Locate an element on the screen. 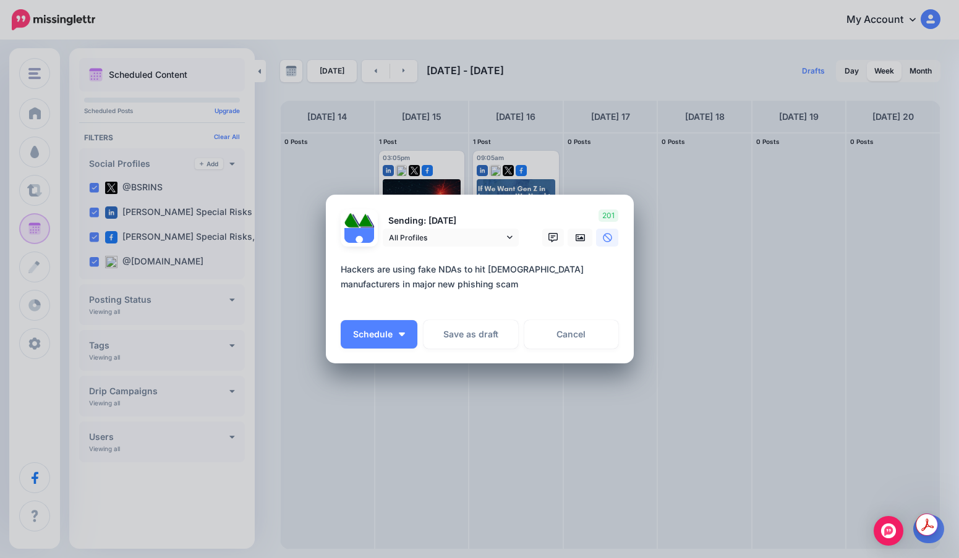  button: Save as draft is located at coordinates (471, 335).